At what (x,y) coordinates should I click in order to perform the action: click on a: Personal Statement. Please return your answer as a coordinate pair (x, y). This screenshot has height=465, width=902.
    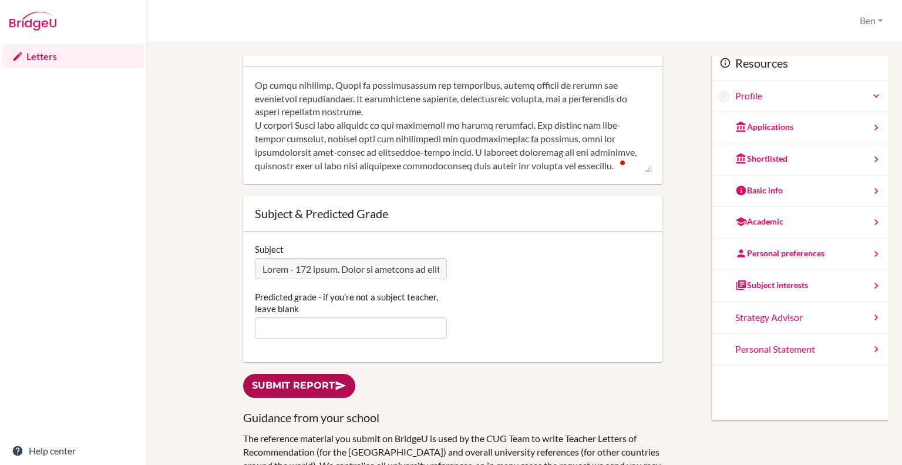
    Looking at the image, I should click on (800, 349).